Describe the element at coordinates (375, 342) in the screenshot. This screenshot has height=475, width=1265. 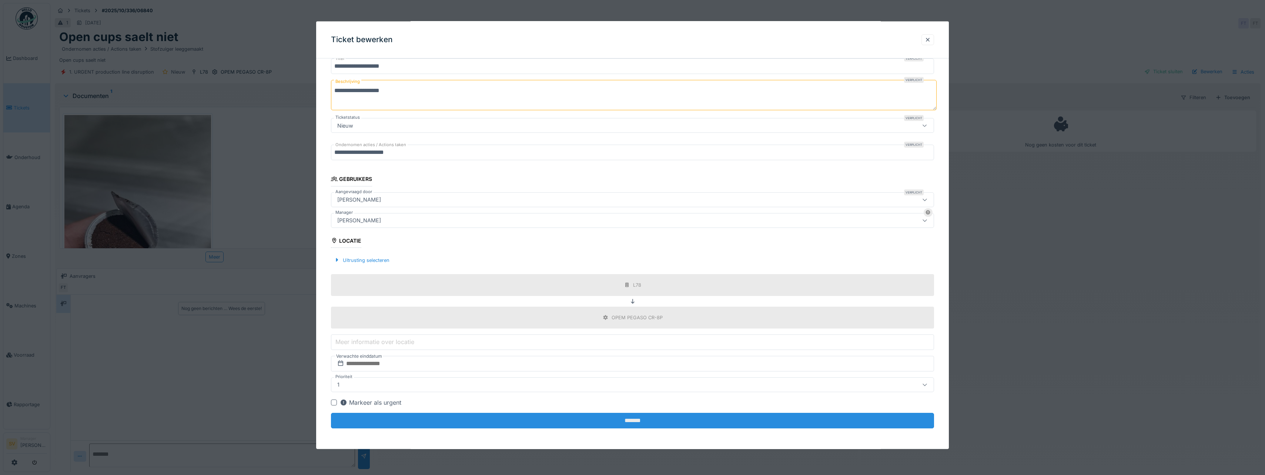
I see `label: Meer informatie over locatie` at that location.